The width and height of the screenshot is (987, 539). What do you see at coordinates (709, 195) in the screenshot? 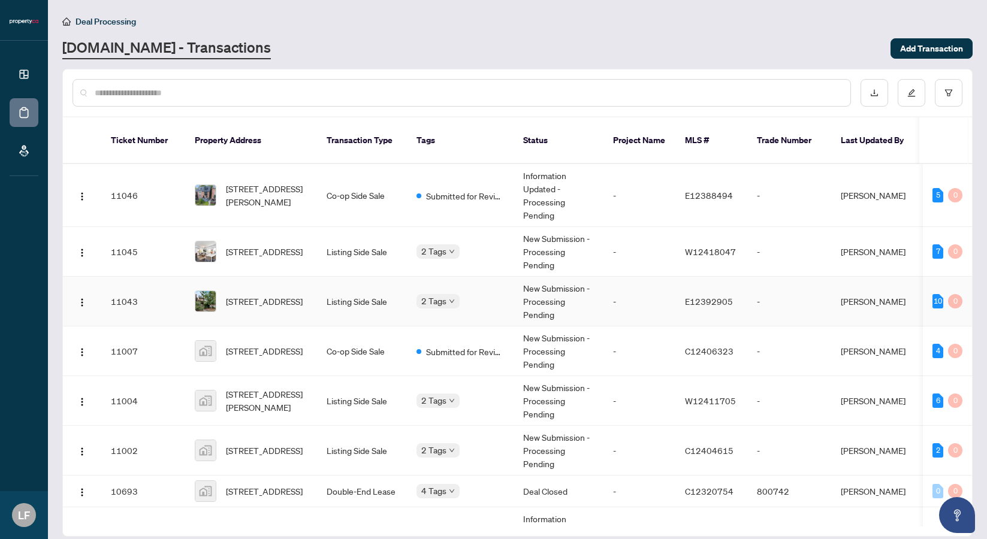
I see `span: E12388494` at bounding box center [709, 195].